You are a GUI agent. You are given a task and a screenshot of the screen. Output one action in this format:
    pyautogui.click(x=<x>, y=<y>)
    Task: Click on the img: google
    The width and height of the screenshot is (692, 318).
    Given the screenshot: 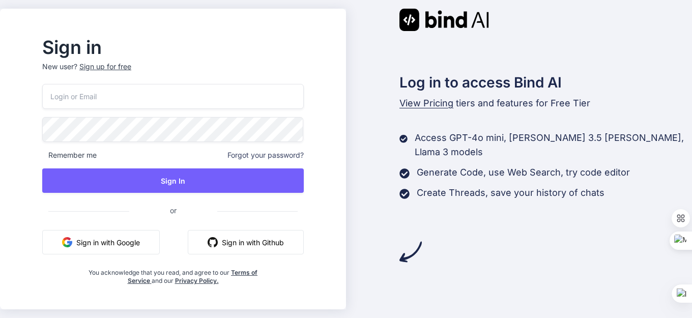 What is the action you would take?
    pyautogui.click(x=67, y=242)
    